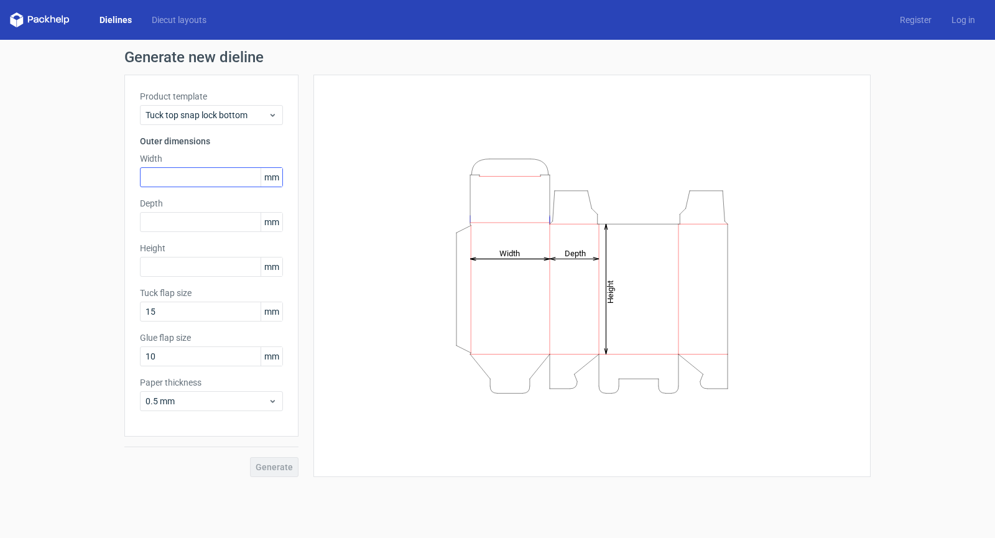 Image resolution: width=995 pixels, height=538 pixels. What do you see at coordinates (497, 57) in the screenshot?
I see `h1: Generate new dieline` at bounding box center [497, 57].